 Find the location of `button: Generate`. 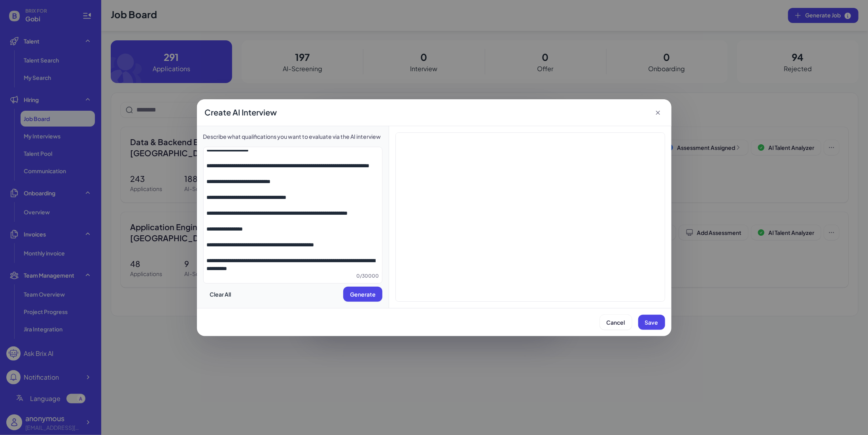

button: Generate is located at coordinates (363, 294).